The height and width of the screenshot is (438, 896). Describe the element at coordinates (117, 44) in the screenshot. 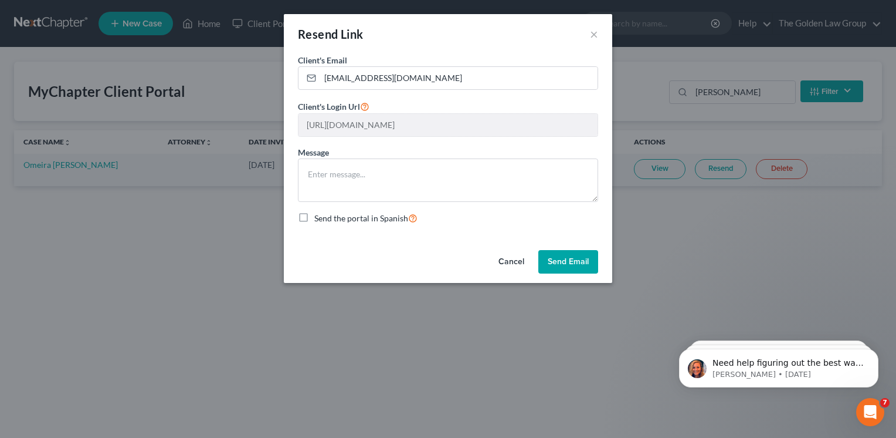

I see `div: message notification from Kelly, 3d ago. Need help figuring out the best way to enter your client...` at that location.